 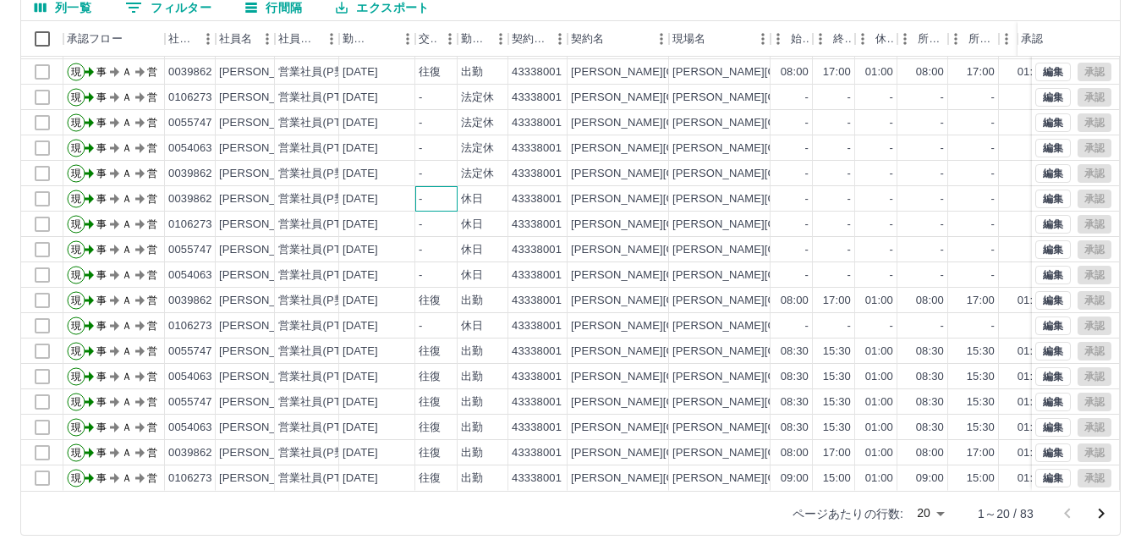 What do you see at coordinates (430, 300) in the screenshot?
I see `div: 往復` at bounding box center [430, 300].